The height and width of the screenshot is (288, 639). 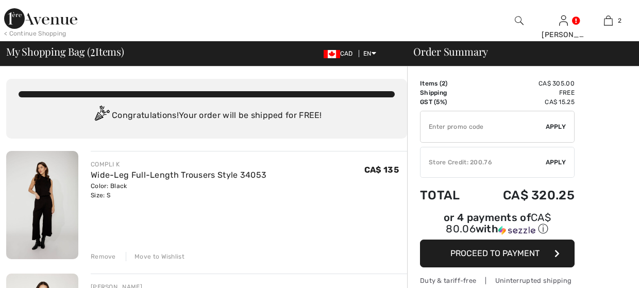 What do you see at coordinates (103, 257) in the screenshot?
I see `div: Remove` at bounding box center [103, 257].